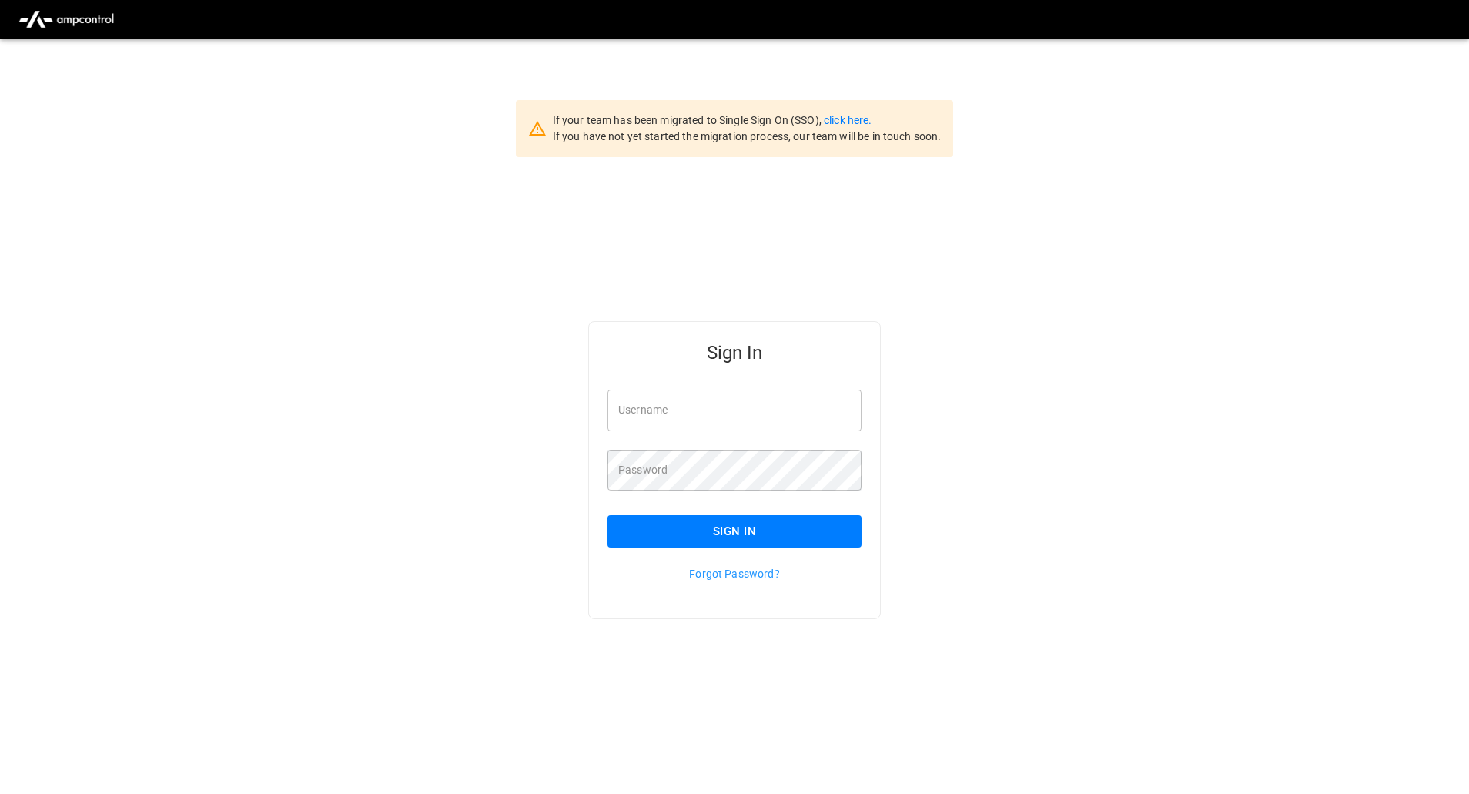 This screenshot has height=794, width=1469. I want to click on span: If you have not yet started the migration process, our team will be in touch soon., so click(747, 136).